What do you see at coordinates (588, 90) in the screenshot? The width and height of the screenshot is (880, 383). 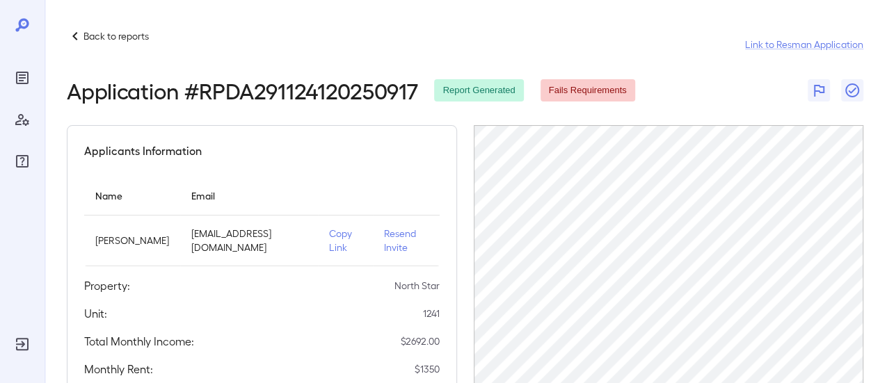 I see `span: Fails Requirements` at bounding box center [588, 90].